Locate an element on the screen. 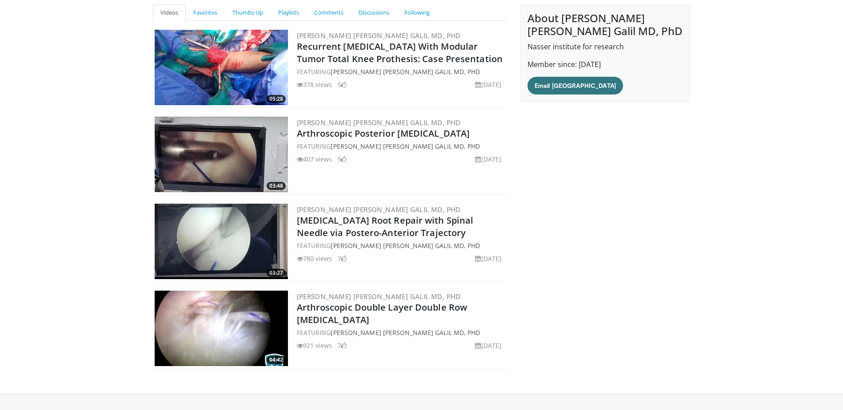 Image resolution: width=843 pixels, height=410 pixels. li: 407 views is located at coordinates (314, 159).